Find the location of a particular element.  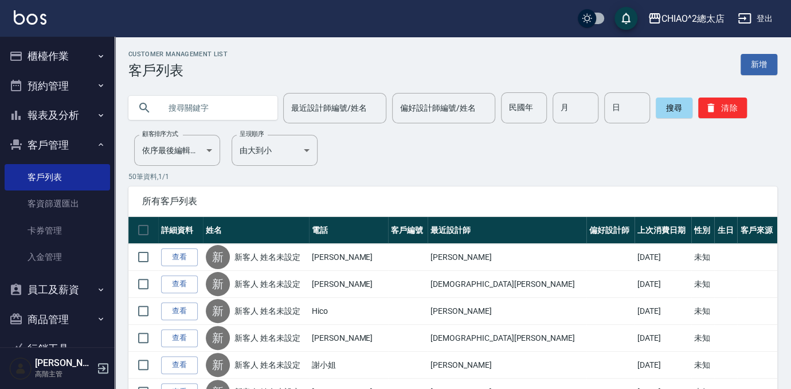

button: 客戶管理 is located at coordinates (57, 145).